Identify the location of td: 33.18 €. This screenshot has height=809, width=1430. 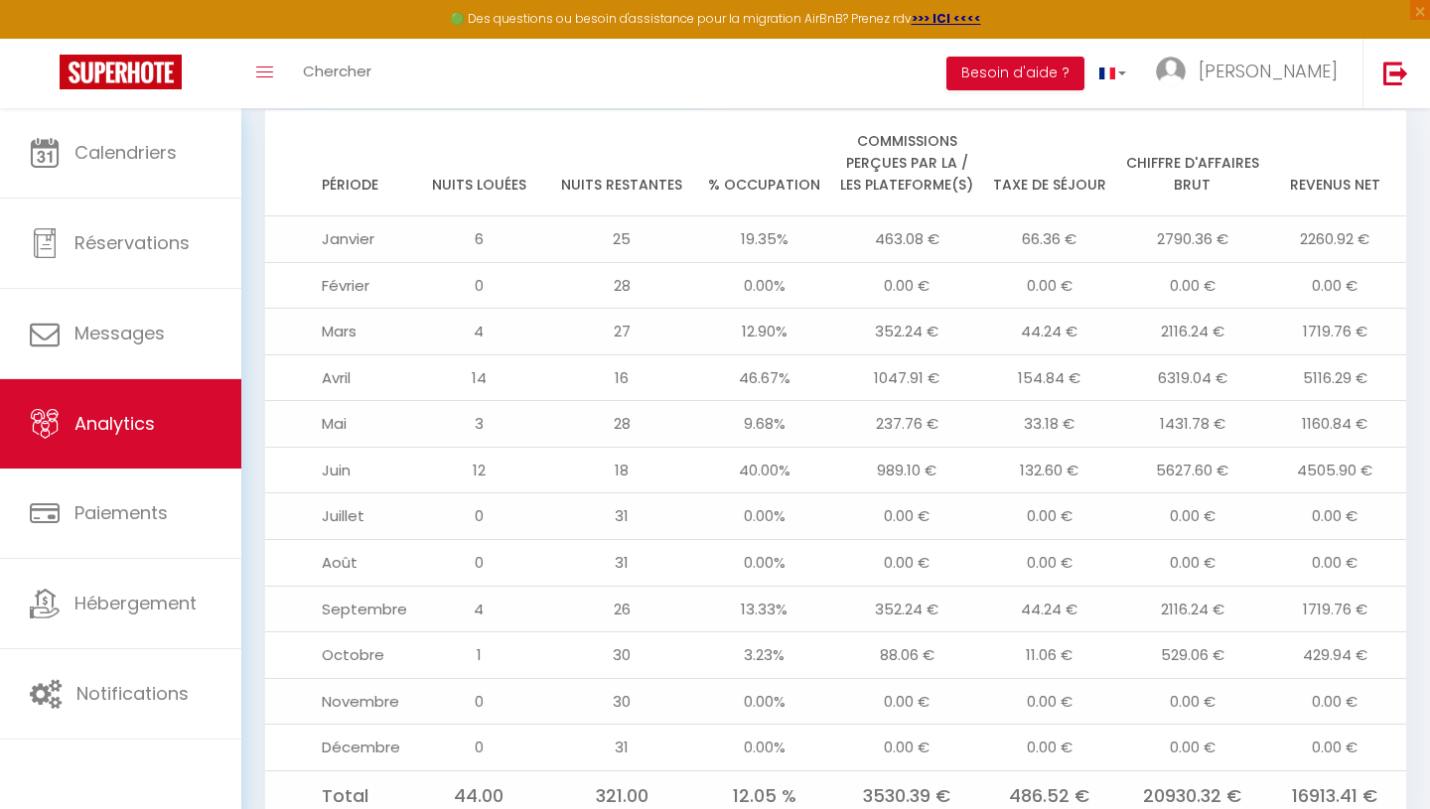
(1049, 424).